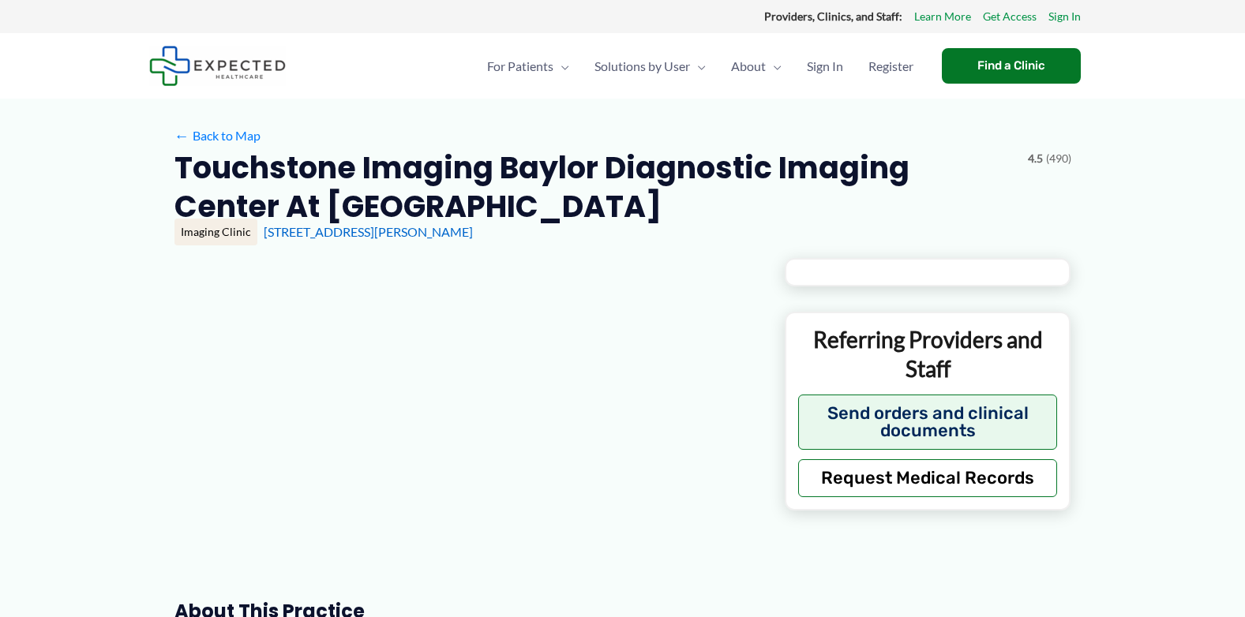 Image resolution: width=1245 pixels, height=617 pixels. I want to click on p: Referring Providers and Staff, so click(928, 354).